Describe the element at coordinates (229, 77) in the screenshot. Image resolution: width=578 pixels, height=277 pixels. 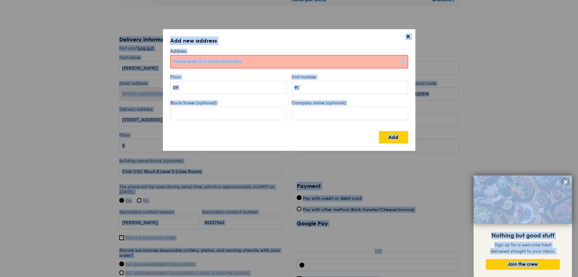
I see `label: Floor` at that location.